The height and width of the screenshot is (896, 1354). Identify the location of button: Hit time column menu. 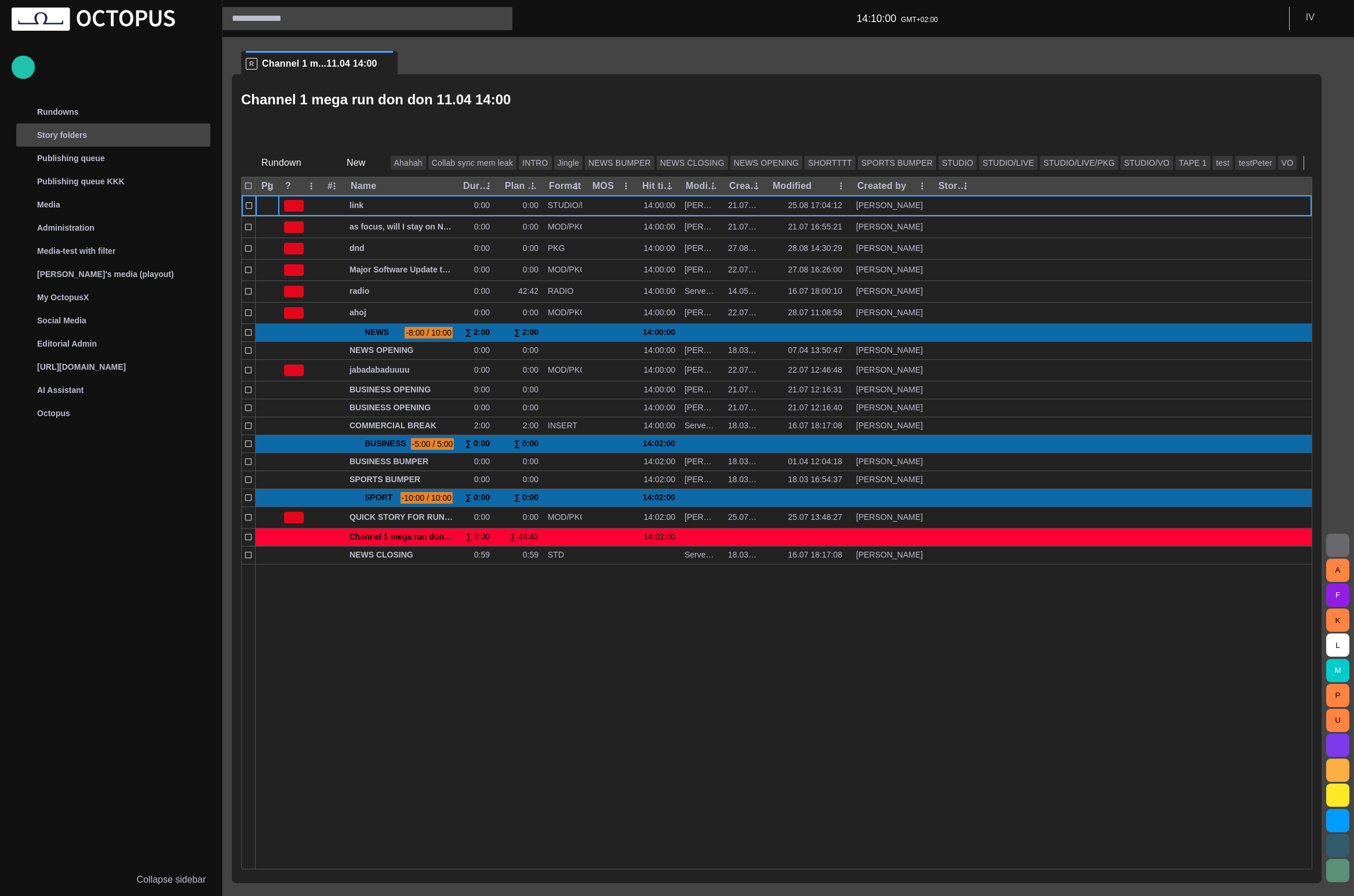
(670, 186).